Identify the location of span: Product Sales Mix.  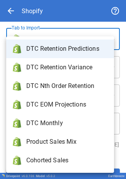
(67, 142).